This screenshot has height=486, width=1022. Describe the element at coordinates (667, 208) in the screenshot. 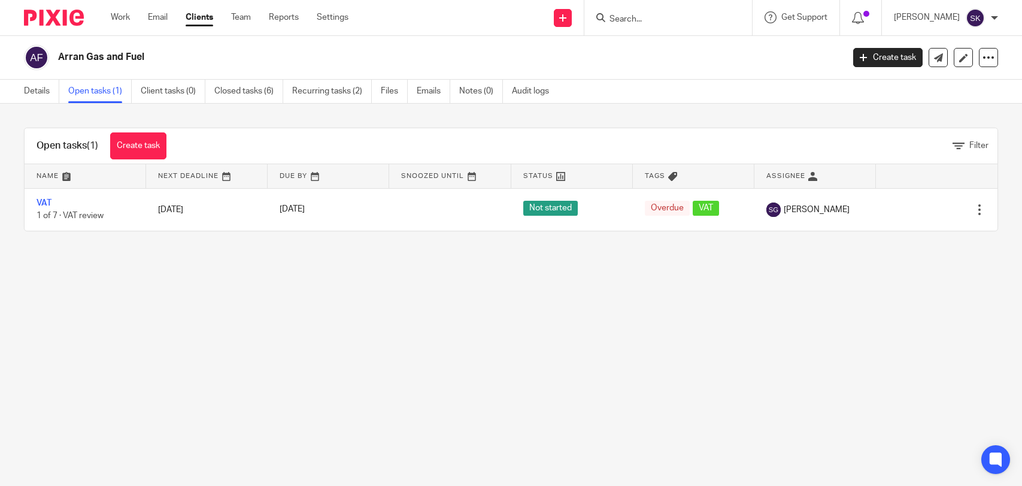

I see `span: Overdue` at that location.